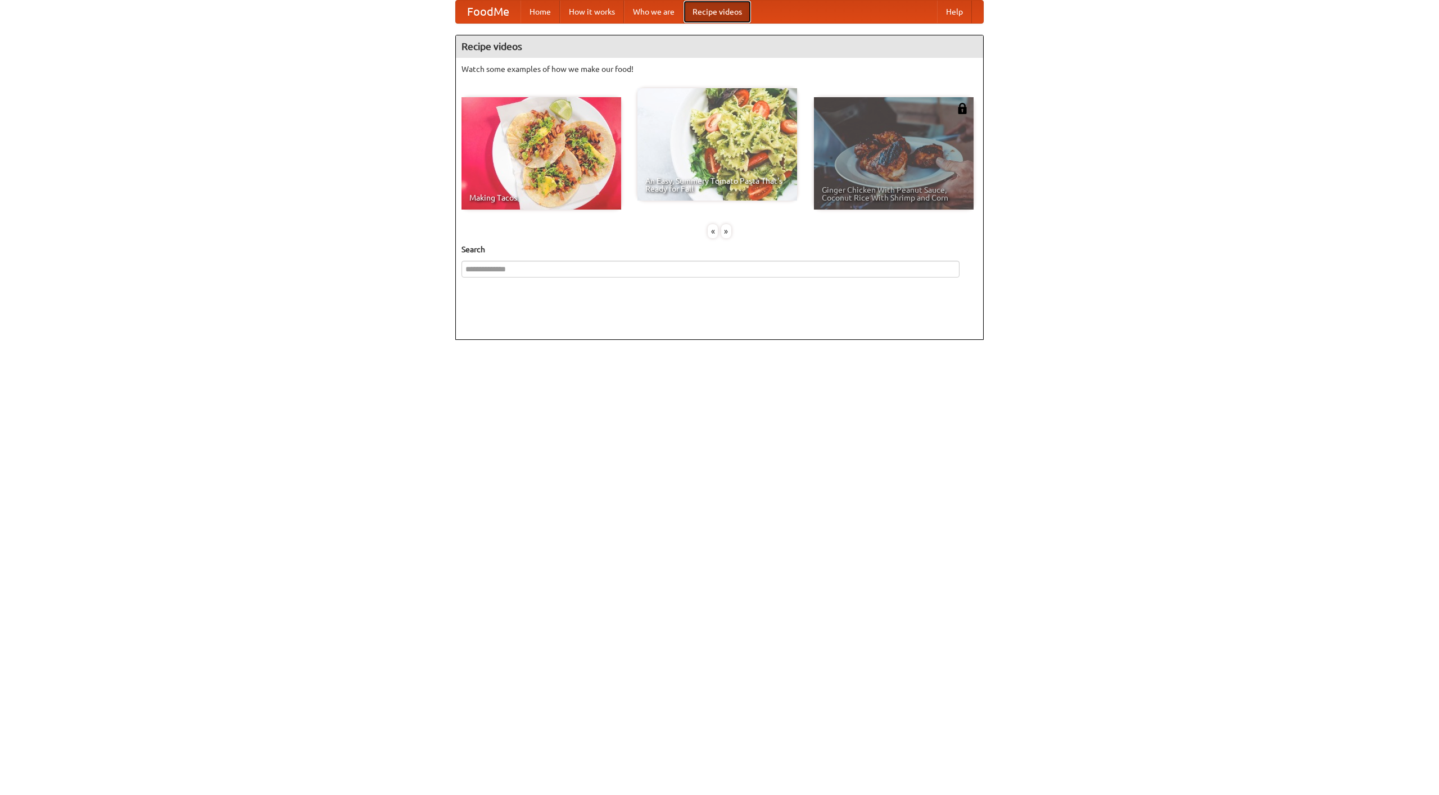  I want to click on a: Recipe videos, so click(717, 12).